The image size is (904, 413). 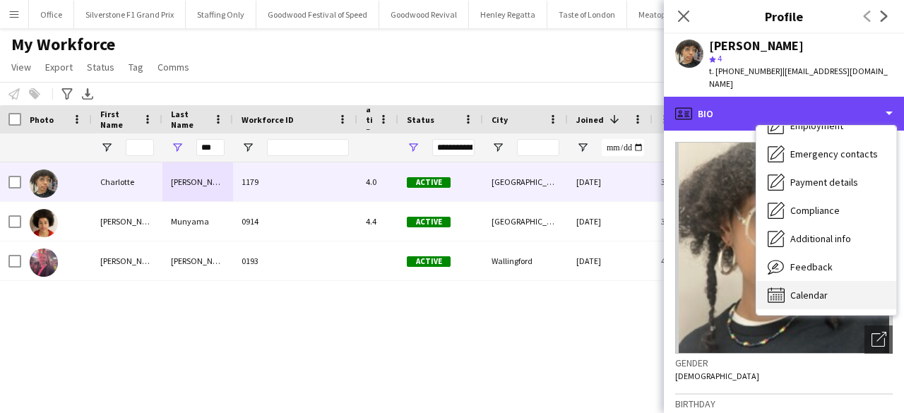 What do you see at coordinates (719, 58) in the screenshot?
I see `span: 4` at bounding box center [719, 58].